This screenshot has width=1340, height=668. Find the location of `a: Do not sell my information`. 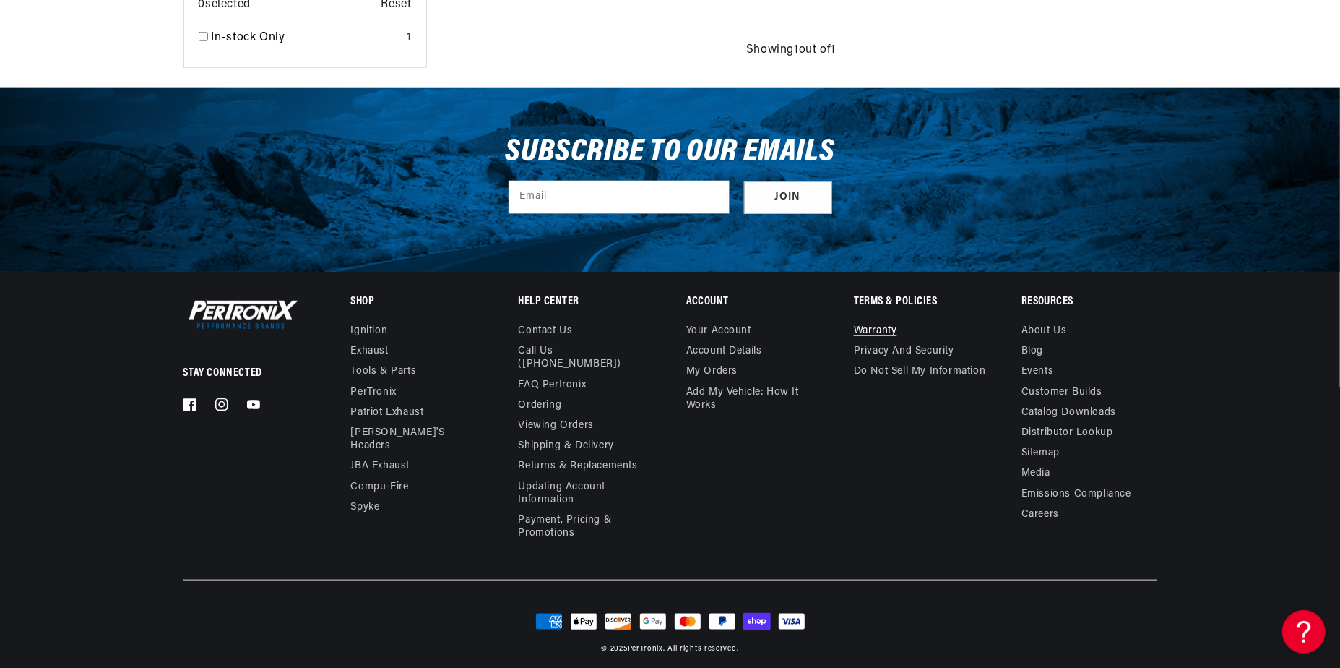

a: Do not sell my information is located at coordinates (920, 371).